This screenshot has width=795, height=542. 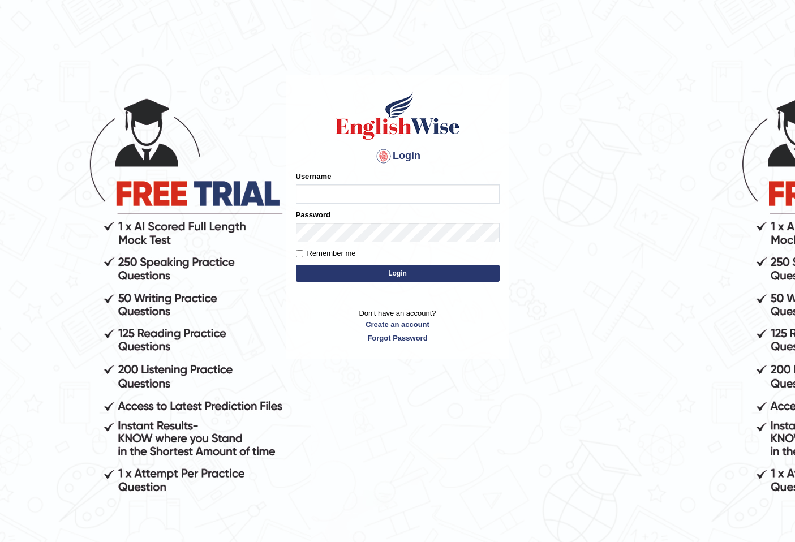 I want to click on input: Remember me, so click(x=299, y=253).